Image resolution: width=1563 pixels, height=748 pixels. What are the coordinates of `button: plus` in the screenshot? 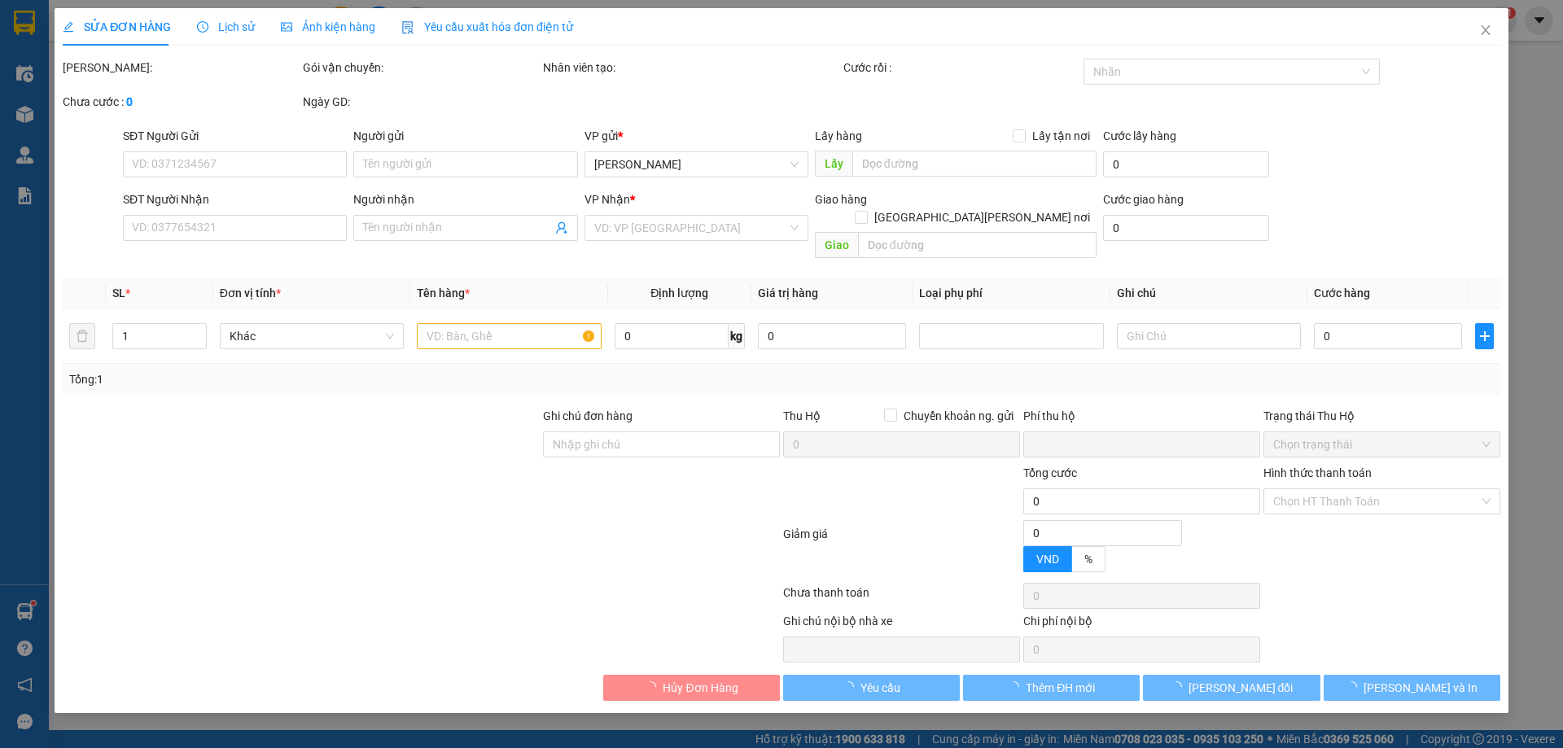 It's located at (1484, 336).